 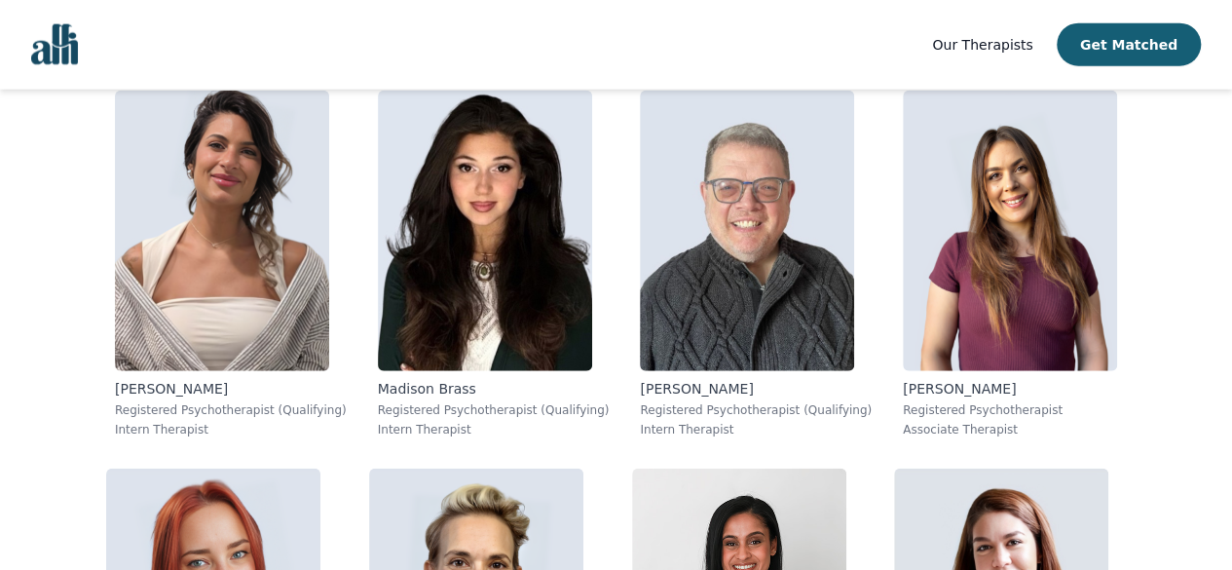 I want to click on a: Get Matched, so click(x=1129, y=45).